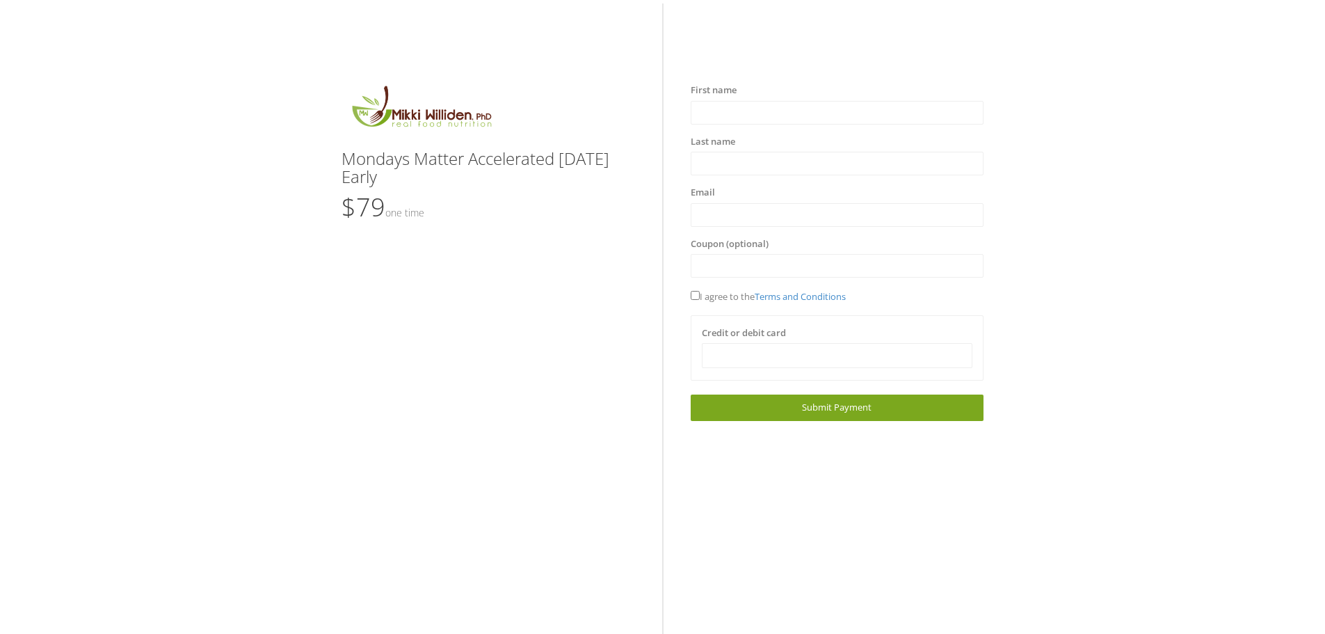 The image size is (1325, 634). What do you see at coordinates (768, 296) in the screenshot?
I see `span: I agree to the` at bounding box center [768, 296].